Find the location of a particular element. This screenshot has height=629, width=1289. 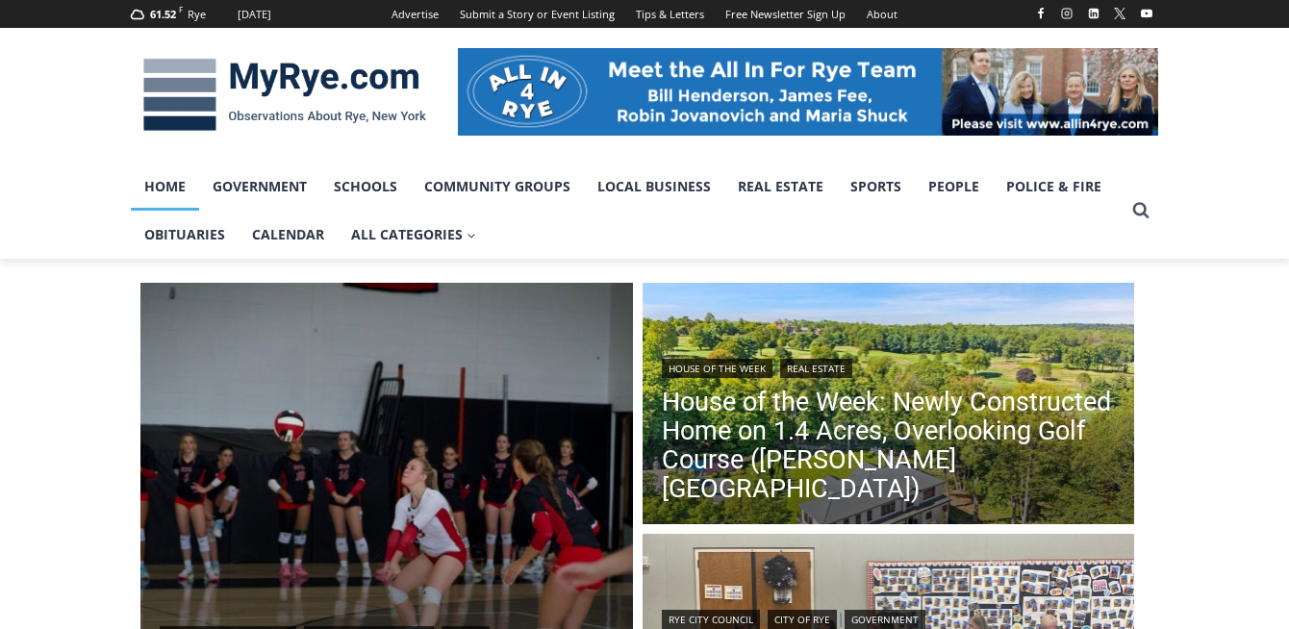

a: Police & Fire is located at coordinates (1053, 187).